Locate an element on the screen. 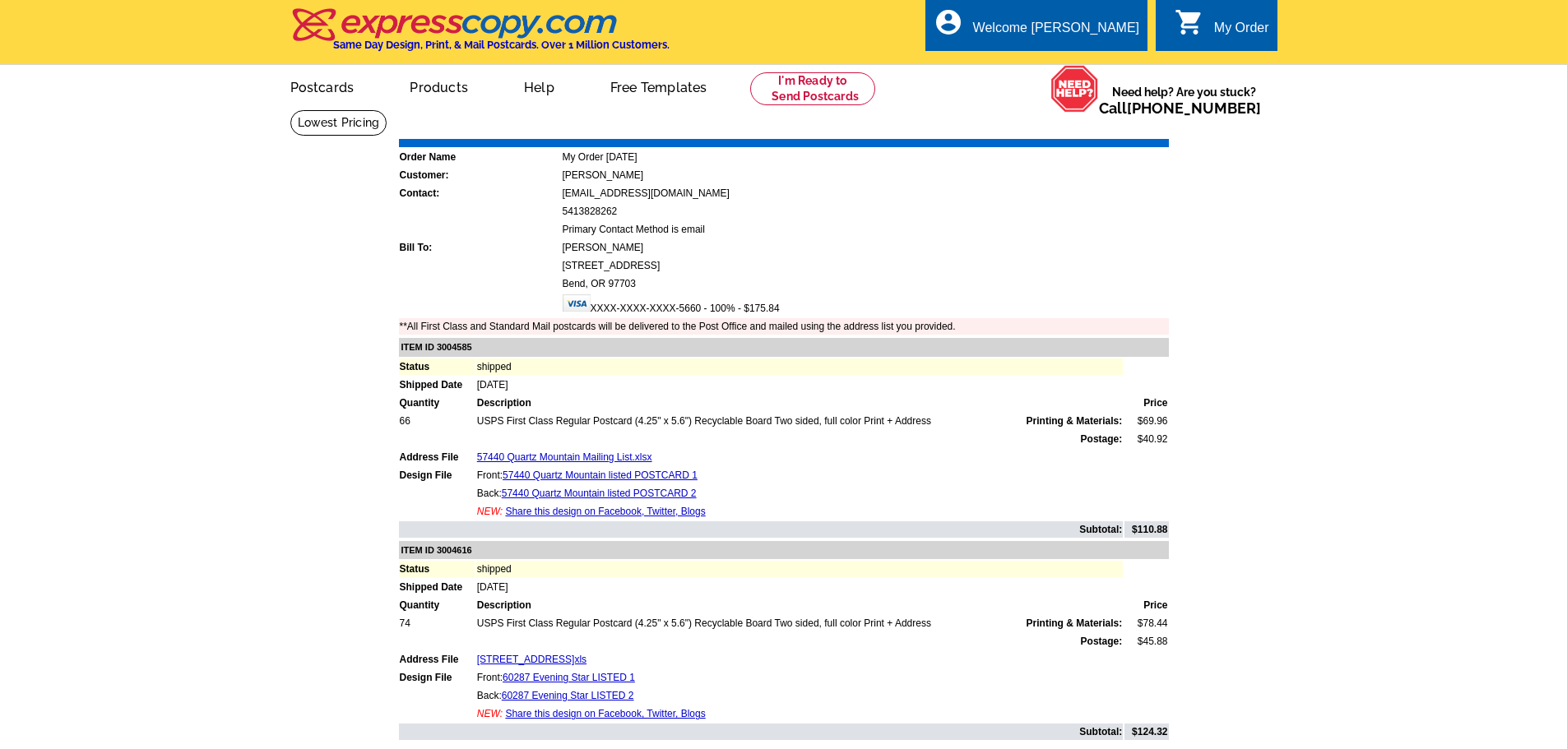 Image resolution: width=1567 pixels, height=749 pixels. a: Postcards is located at coordinates (322, 86).